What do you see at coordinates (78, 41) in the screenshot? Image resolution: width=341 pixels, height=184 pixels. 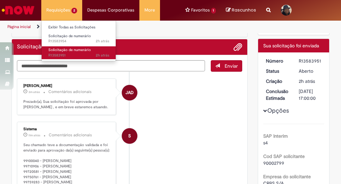 I see `ul: Requisições` at bounding box center [78, 41].